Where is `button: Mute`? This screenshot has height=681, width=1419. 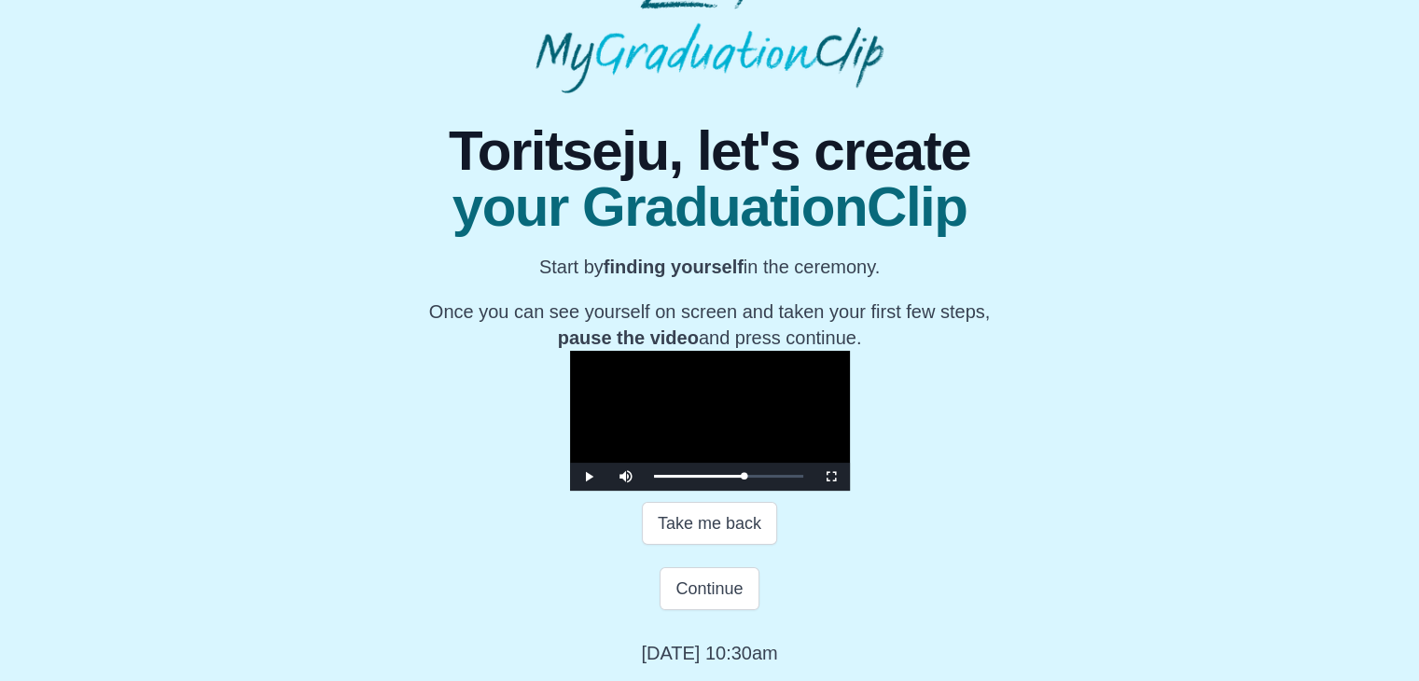 button: Mute is located at coordinates (626, 477).